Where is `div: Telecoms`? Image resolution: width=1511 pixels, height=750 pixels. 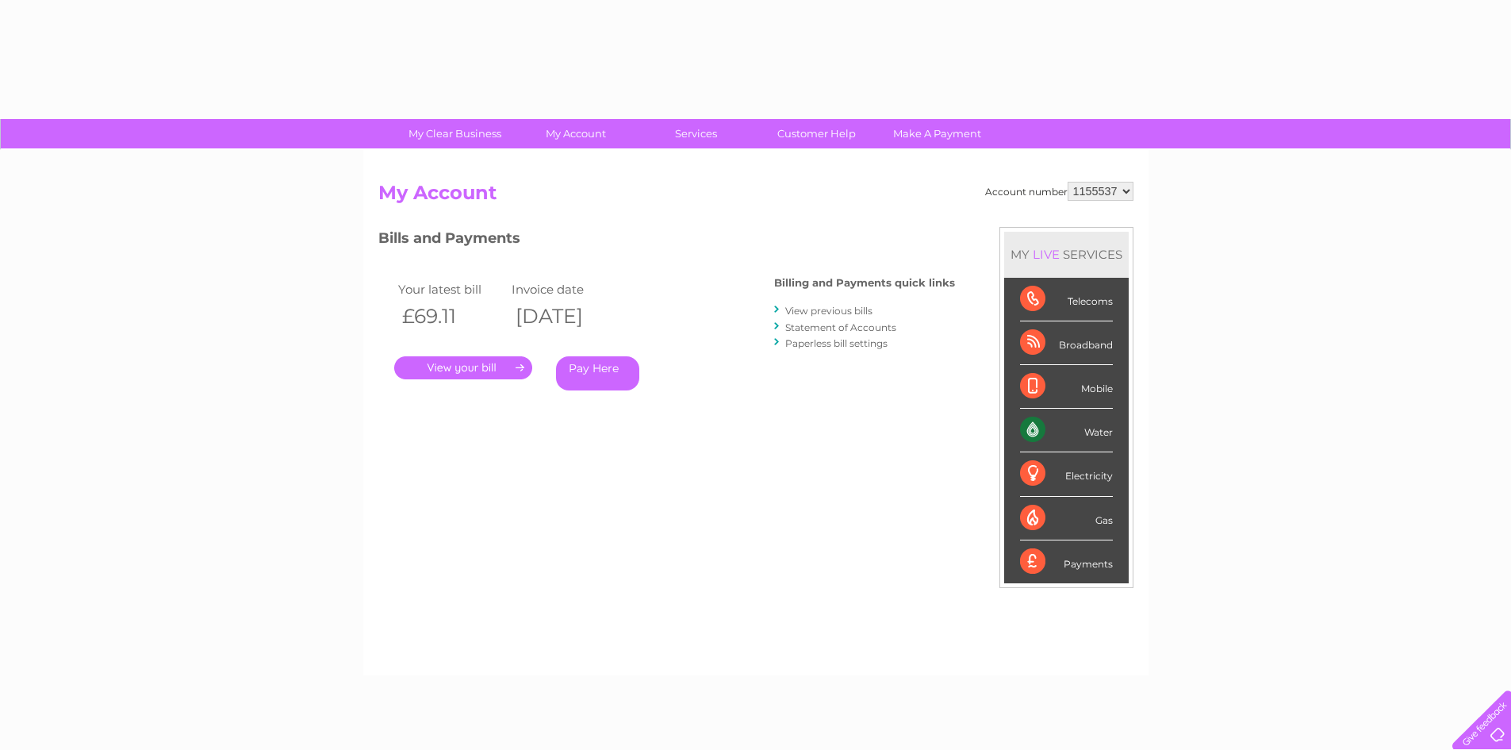
div: Telecoms is located at coordinates (1066, 299).